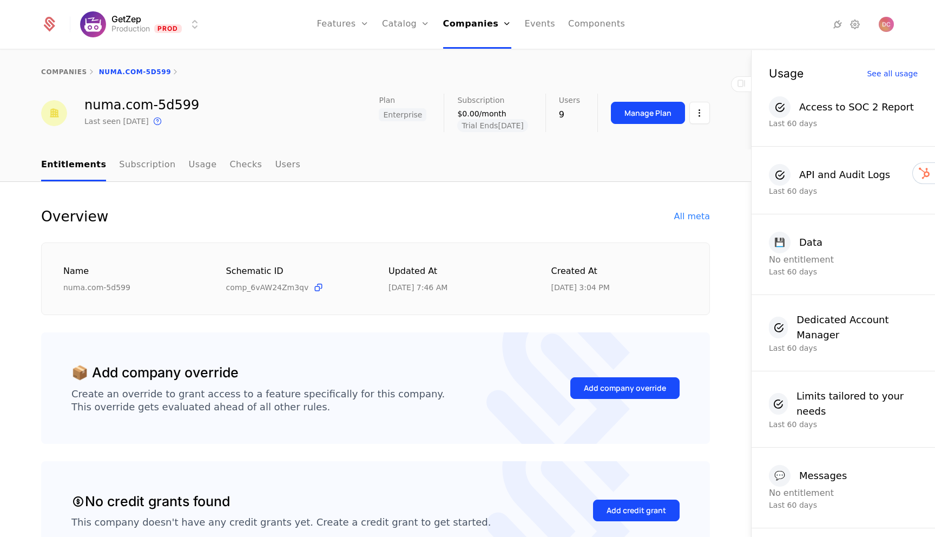 The image size is (935, 537). Describe the element at coordinates (625, 388) in the screenshot. I see `button: Add company override` at that location.